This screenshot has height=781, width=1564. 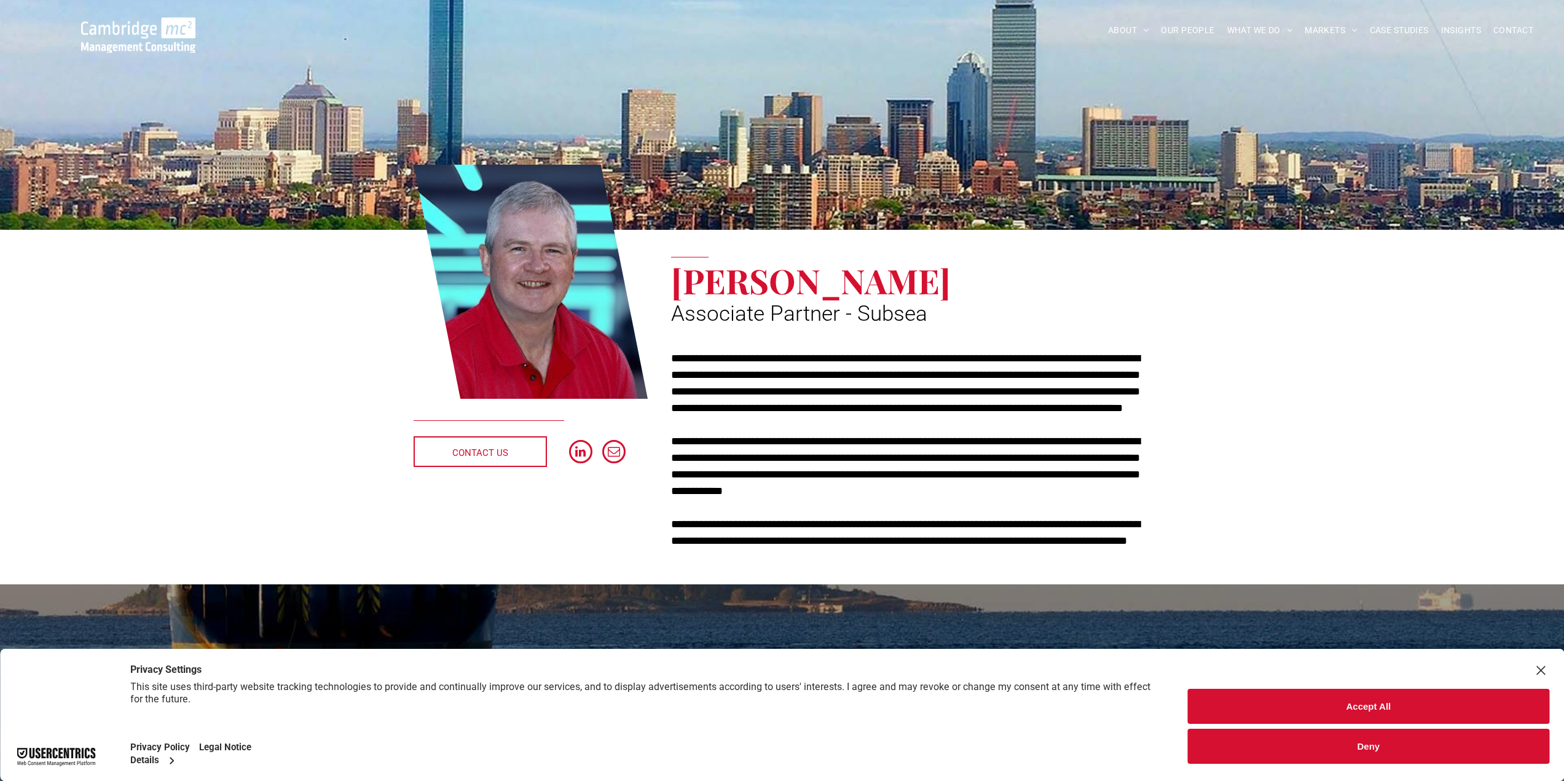 What do you see at coordinates (581, 453) in the screenshot?
I see `a: linkedin` at bounding box center [581, 453].